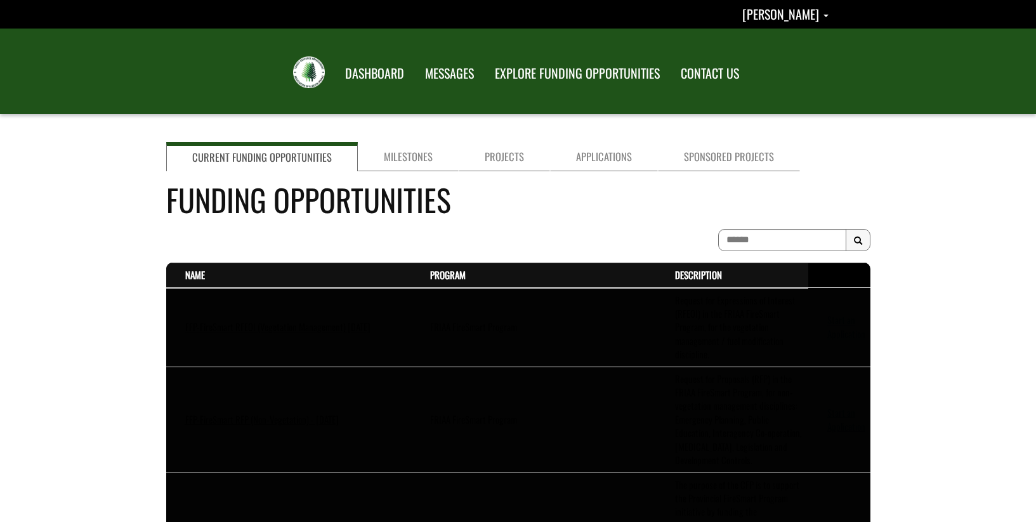 The width and height of the screenshot is (1036, 522). I want to click on button: Search Results, so click(858, 241).